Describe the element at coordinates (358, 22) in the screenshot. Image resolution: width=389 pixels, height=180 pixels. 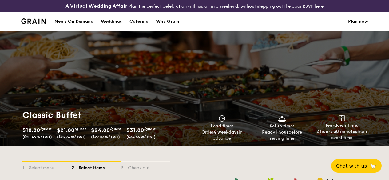
I see `a: Plan now` at that location.